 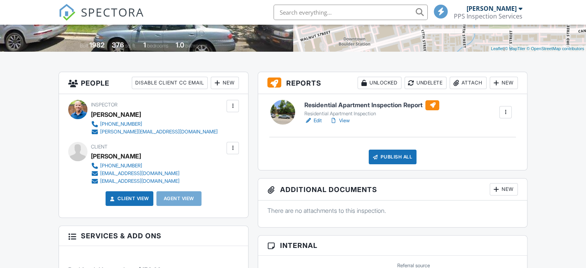 What do you see at coordinates (84, 45) in the screenshot?
I see `span: Built` at bounding box center [84, 45].